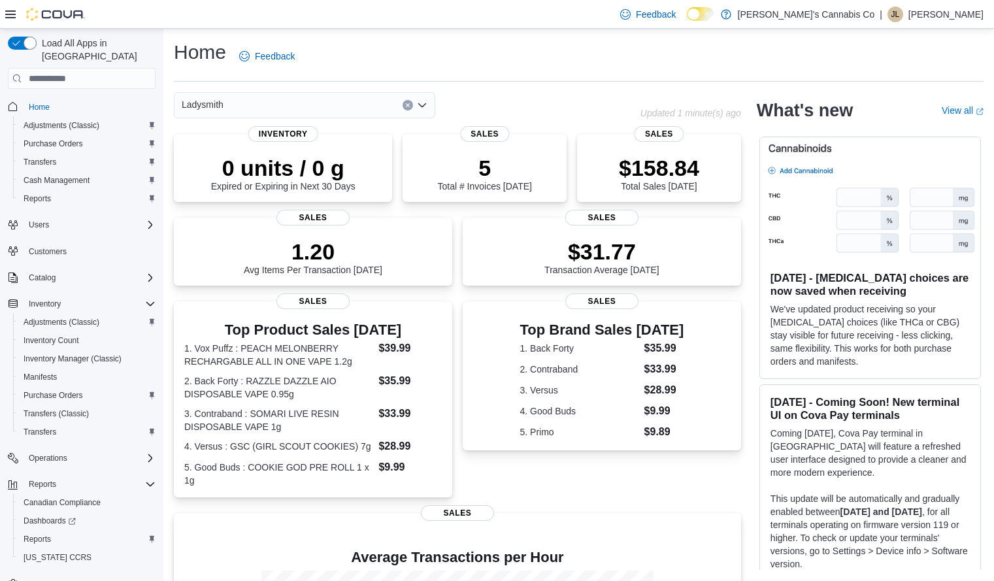 The width and height of the screenshot is (994, 581). I want to click on dt: 2. Contraband, so click(580, 369).